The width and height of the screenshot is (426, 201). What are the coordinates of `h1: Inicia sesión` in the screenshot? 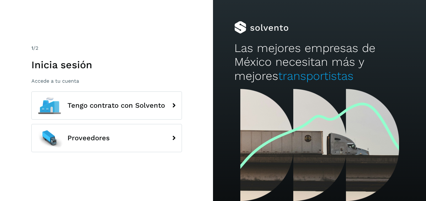 It's located at (107, 65).